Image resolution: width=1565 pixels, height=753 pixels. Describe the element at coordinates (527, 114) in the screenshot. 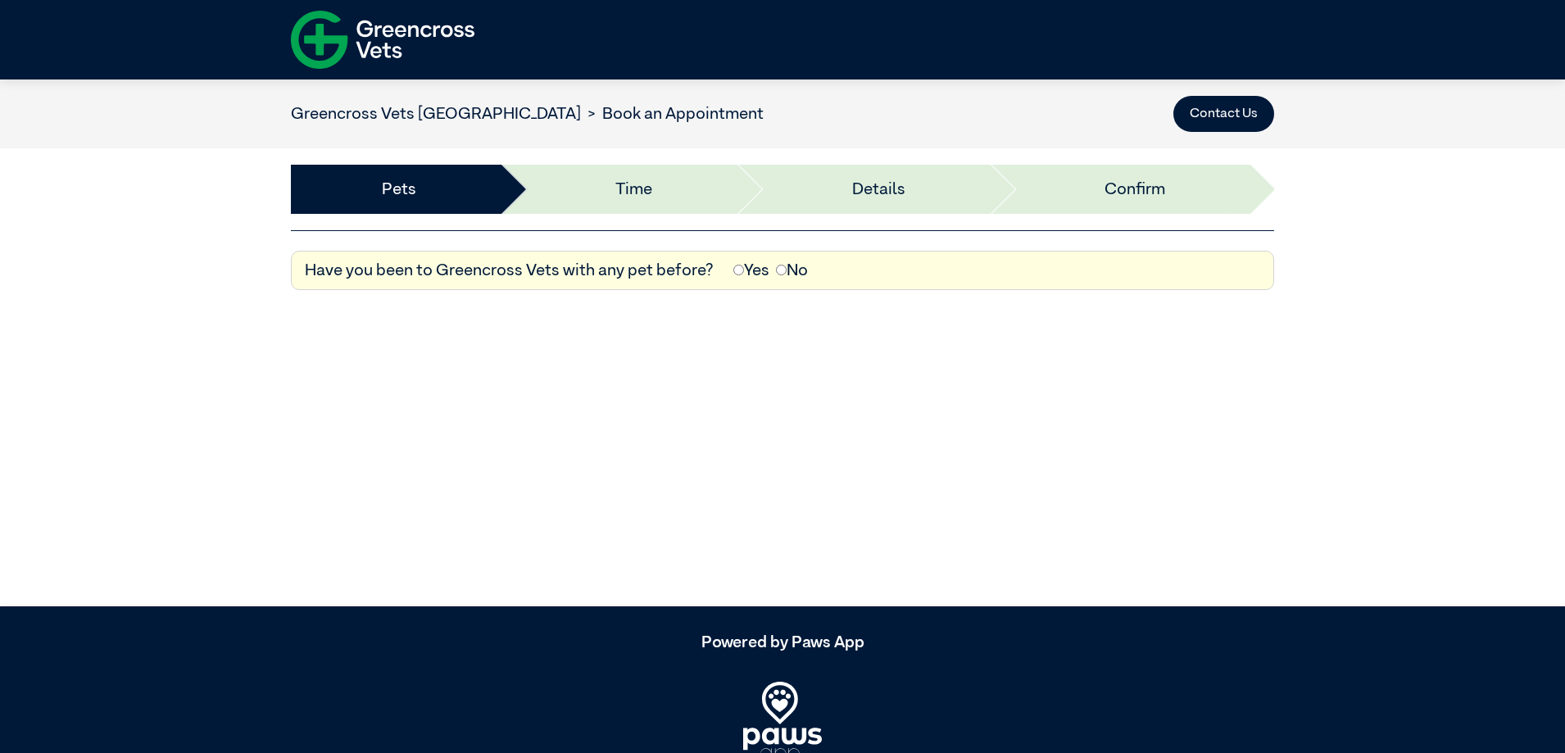

I see `nav: breadcrumb` at that location.